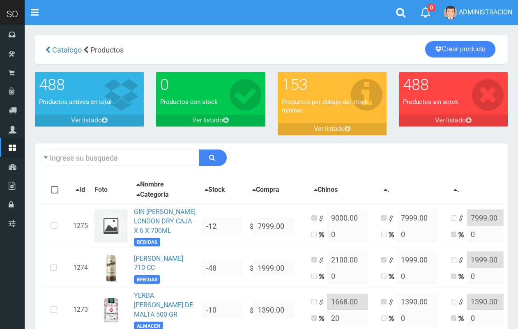 This screenshot has width=518, height=329. What do you see at coordinates (430, 102) in the screenshot?
I see `font: Productos sin sotck` at bounding box center [430, 102].